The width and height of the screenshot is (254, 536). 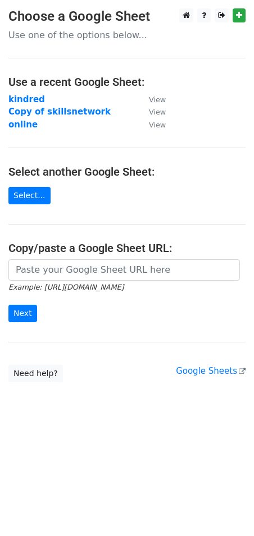 I want to click on h3: Choose a Google Sheet, so click(x=127, y=16).